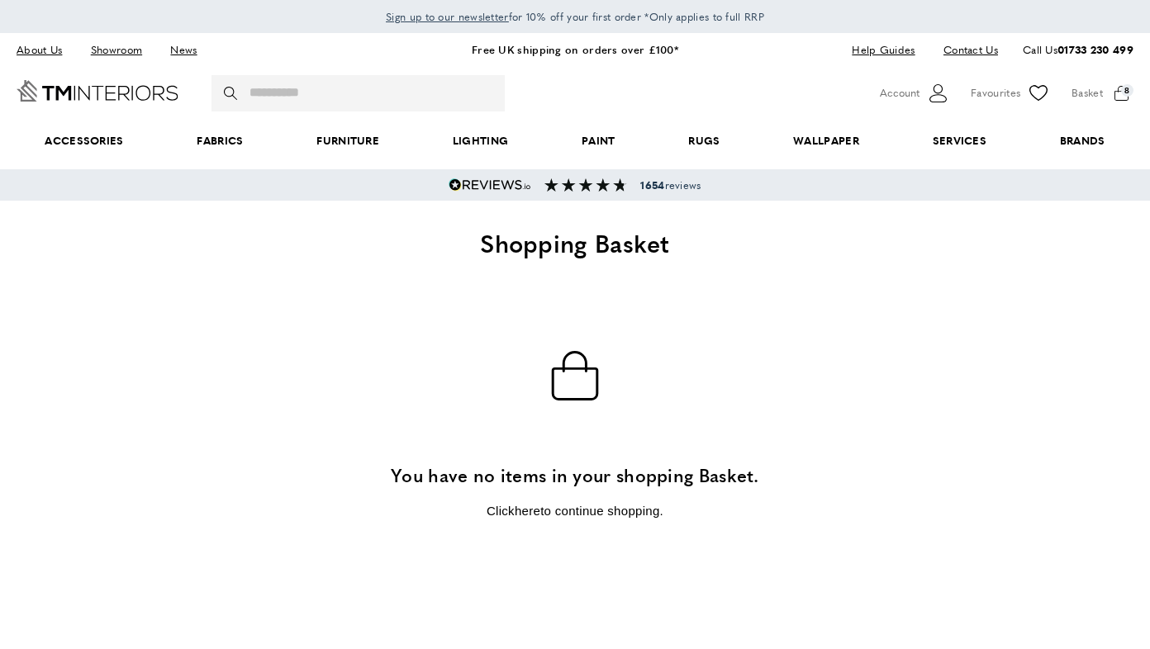 The height and width of the screenshot is (649, 1150). What do you see at coordinates (45, 50) in the screenshot?
I see `a: About Us` at bounding box center [45, 50].